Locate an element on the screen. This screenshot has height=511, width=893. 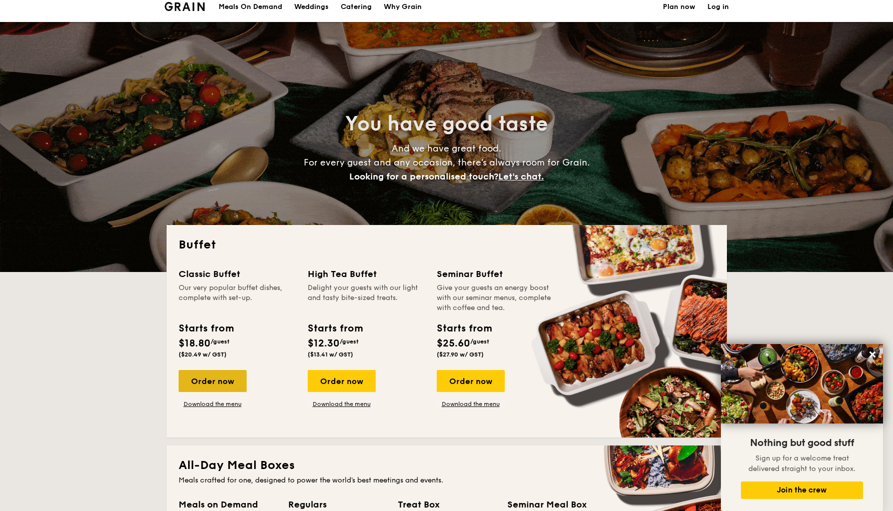
span: ($20.49 w/ GST) is located at coordinates (203, 355).